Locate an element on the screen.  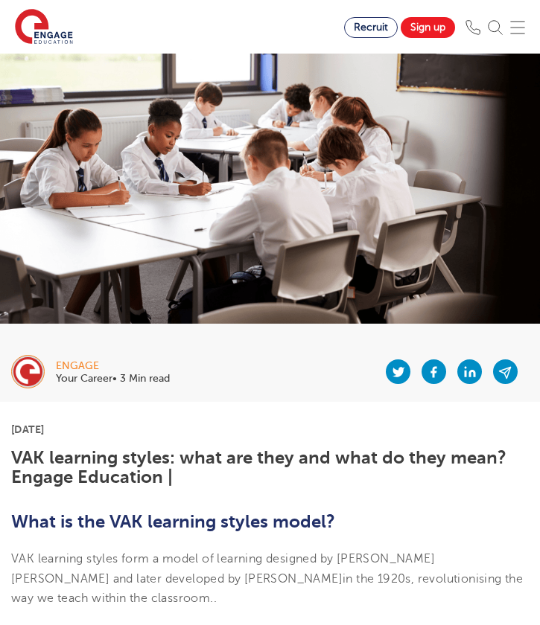
a: Recruit is located at coordinates (371, 28).